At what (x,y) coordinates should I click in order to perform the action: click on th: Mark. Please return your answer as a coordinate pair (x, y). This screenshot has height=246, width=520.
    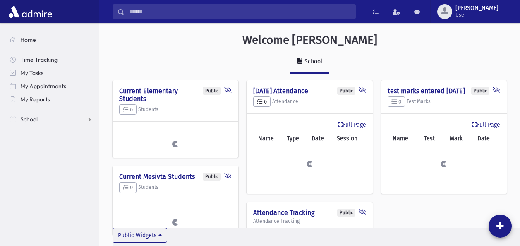
    Looking at the image, I should click on (459, 139).